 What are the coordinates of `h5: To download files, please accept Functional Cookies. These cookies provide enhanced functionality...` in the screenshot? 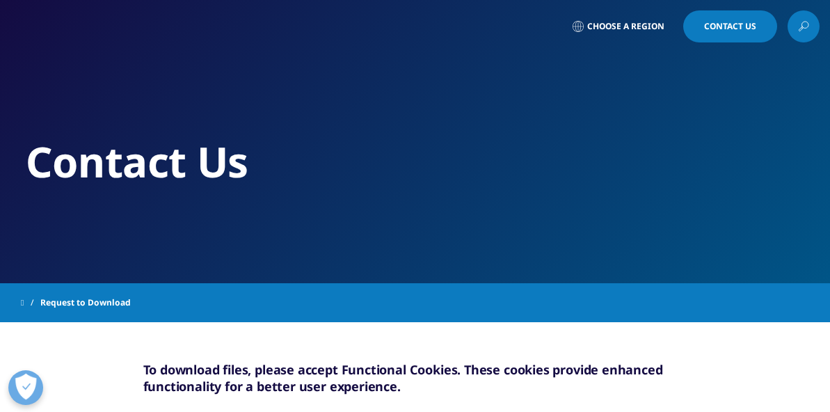 It's located at (415, 378).